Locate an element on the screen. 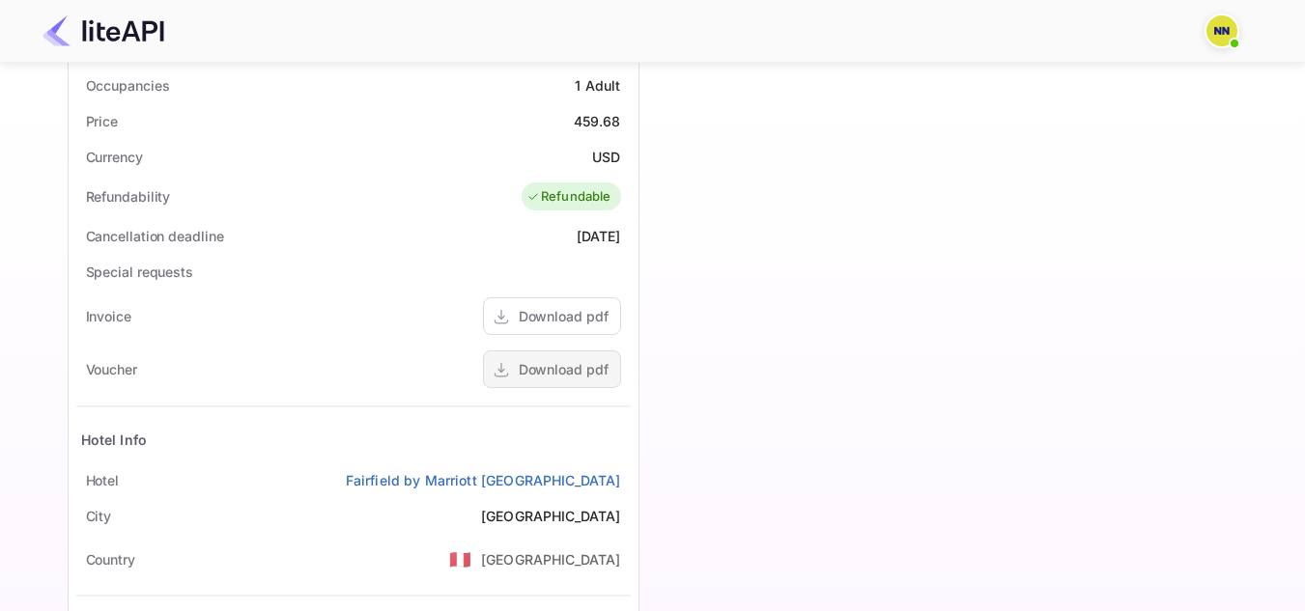  div: Hotel Info is located at coordinates (114, 440).